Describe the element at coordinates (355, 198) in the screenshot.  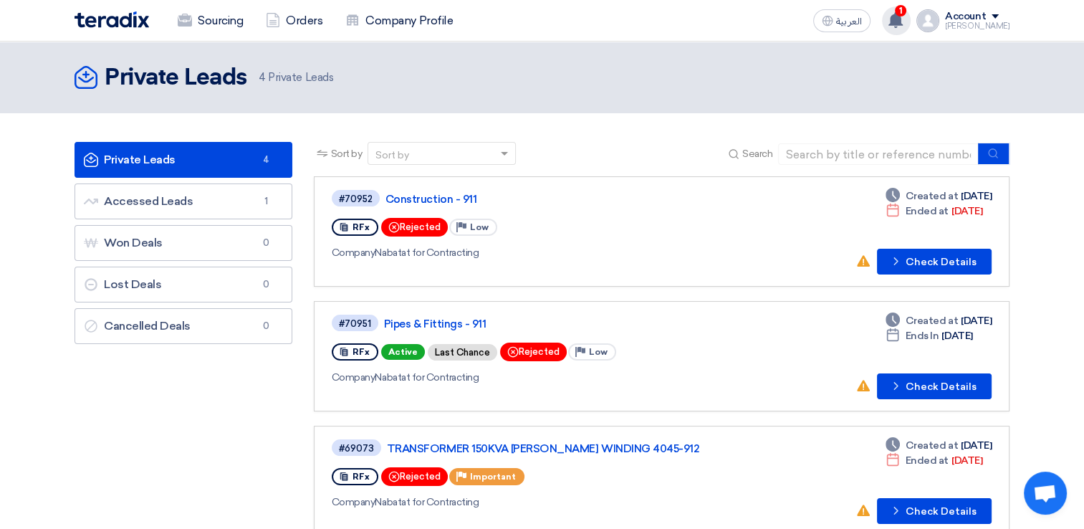
I see `div: #70952` at that location.